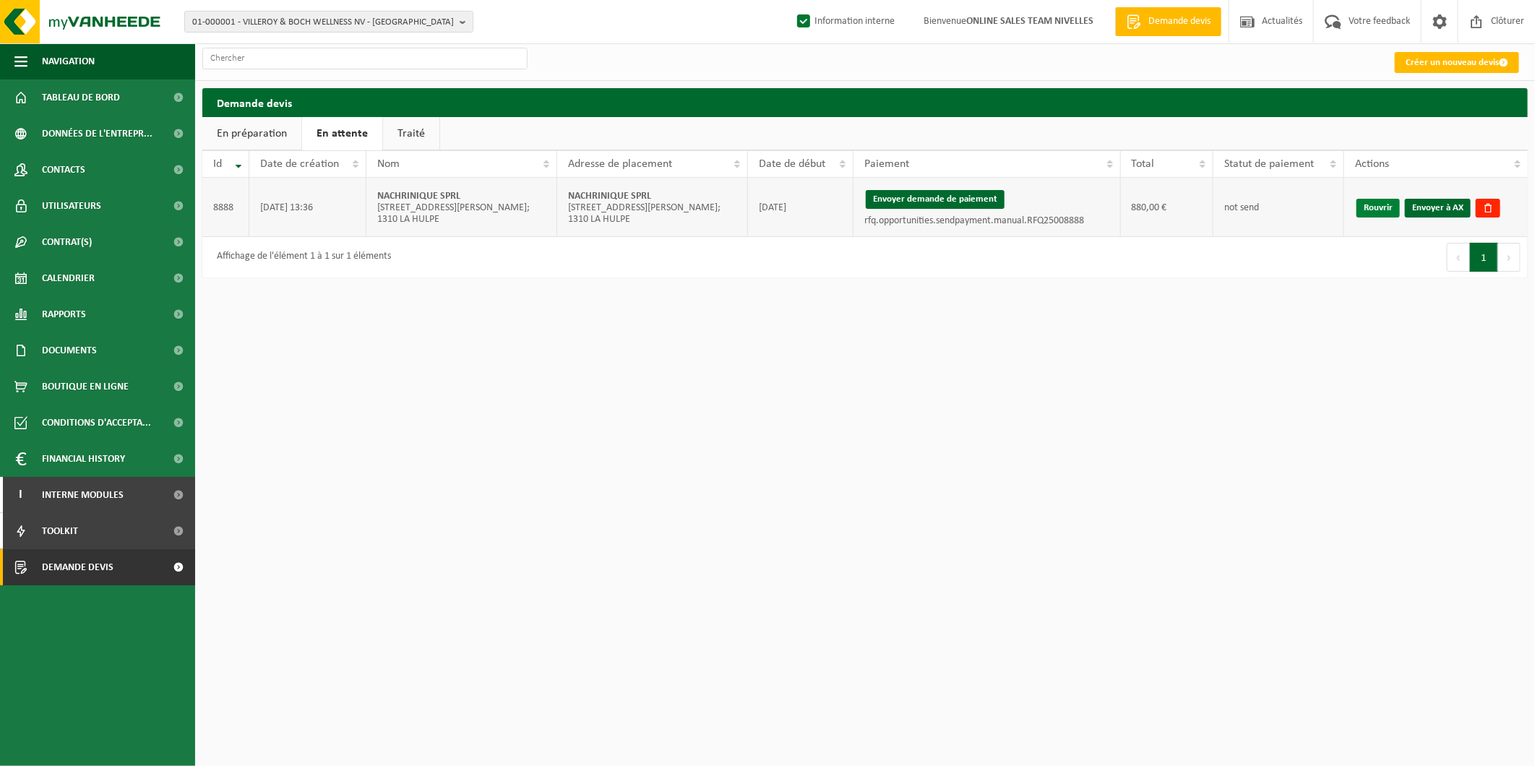 This screenshot has height=766, width=1535. What do you see at coordinates (1143, 164) in the screenshot?
I see `span: Total` at bounding box center [1143, 164].